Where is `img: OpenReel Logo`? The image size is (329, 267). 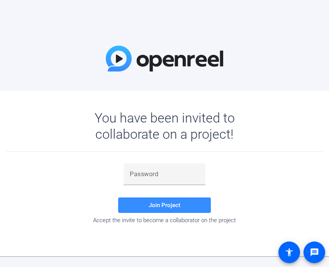
img: OpenReel Logo is located at coordinates (164, 58).